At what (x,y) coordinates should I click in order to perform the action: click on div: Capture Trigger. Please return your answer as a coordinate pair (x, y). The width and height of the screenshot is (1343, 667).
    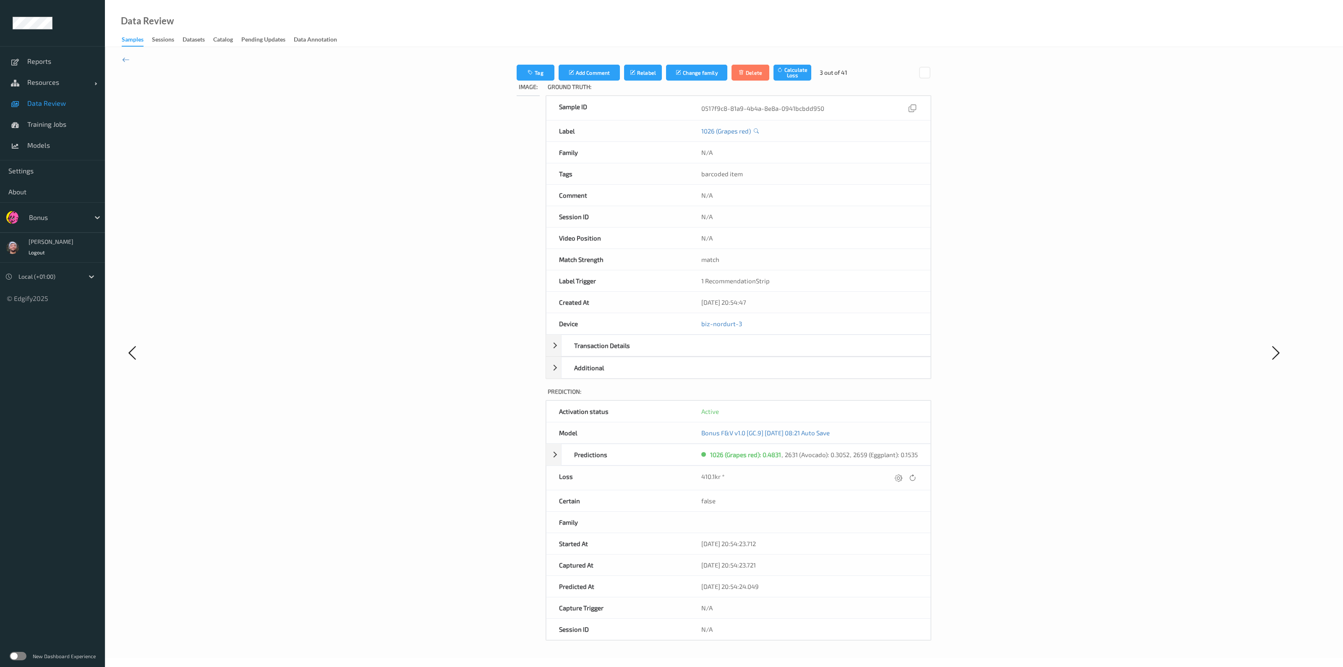
    Looking at the image, I should click on (617, 608).